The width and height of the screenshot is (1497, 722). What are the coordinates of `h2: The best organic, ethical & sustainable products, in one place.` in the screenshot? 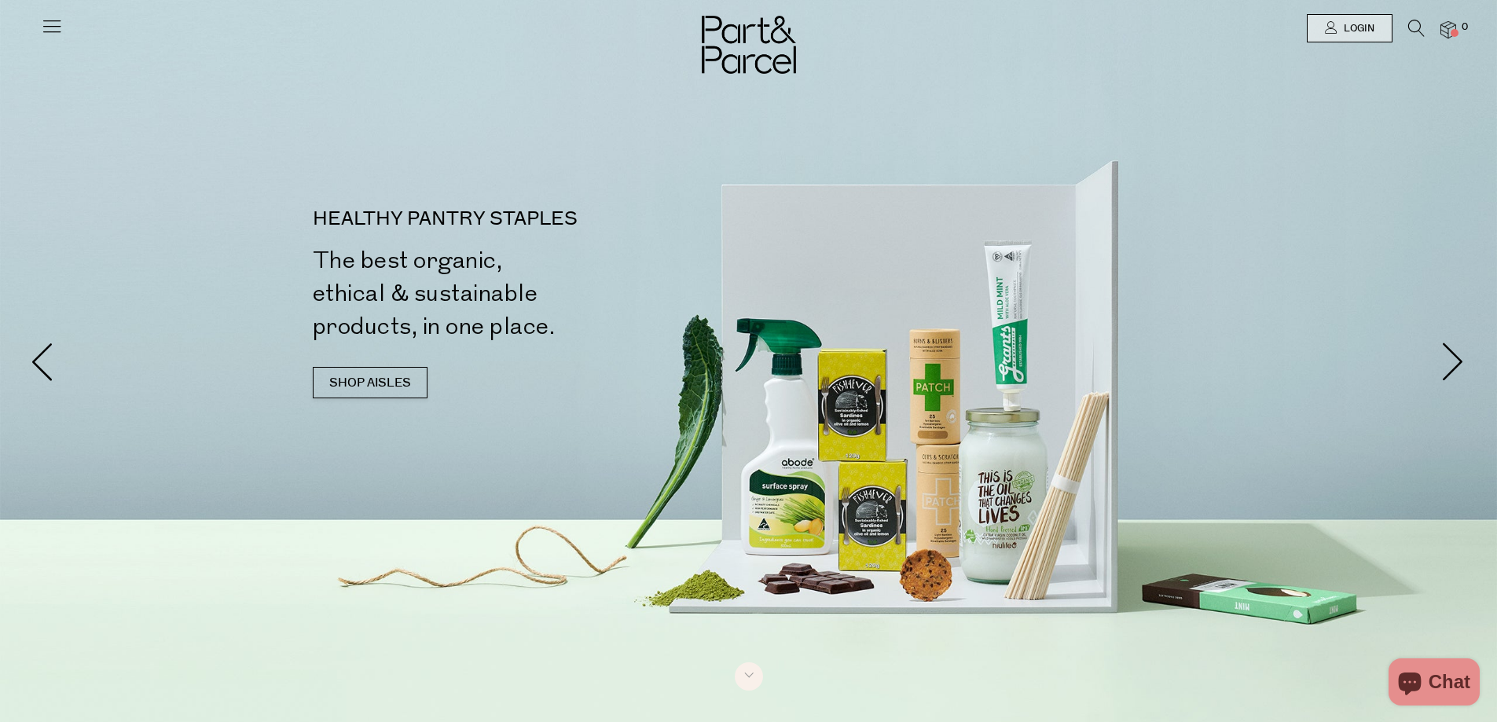 It's located at (534, 294).